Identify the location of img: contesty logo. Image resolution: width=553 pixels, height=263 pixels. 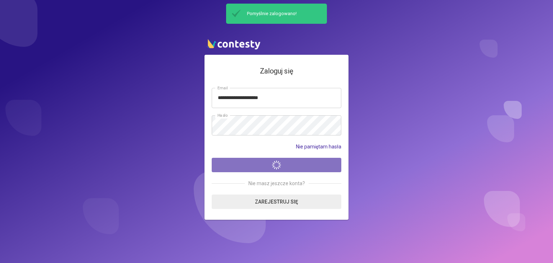
(233, 44).